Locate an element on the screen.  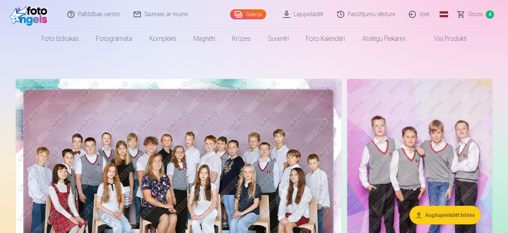
button: Augšupielādēt bildes is located at coordinates (445, 215).